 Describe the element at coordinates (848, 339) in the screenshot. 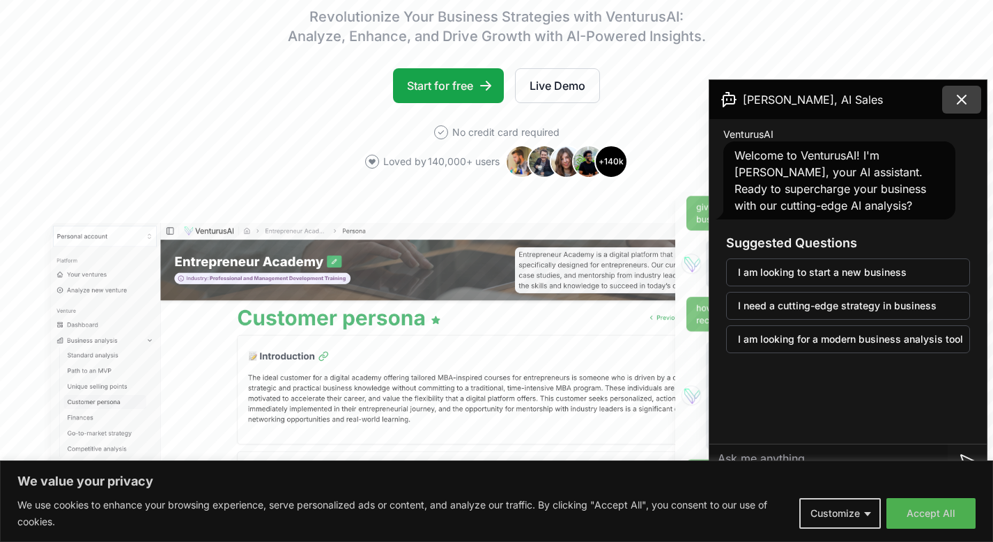

I see `button: I am looking for a modern business analysis tool` at that location.